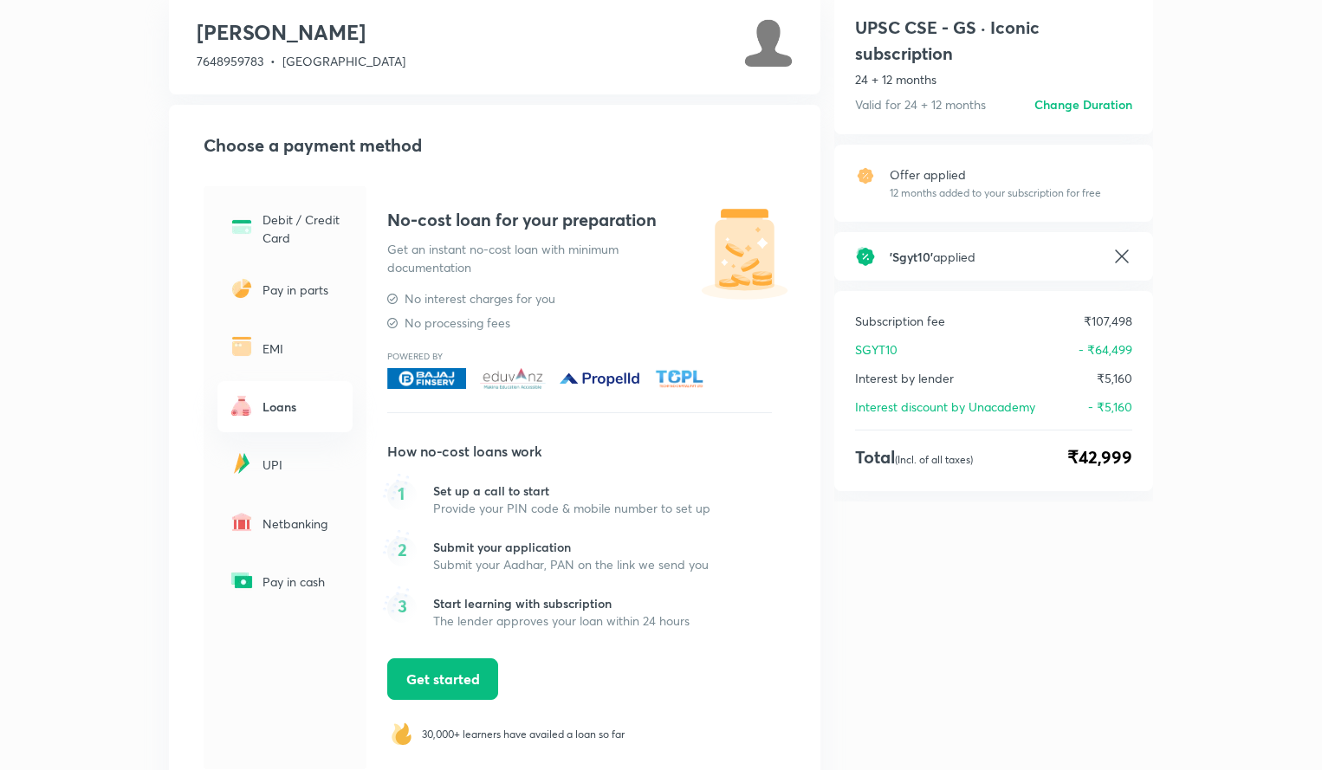 Image resolution: width=1322 pixels, height=770 pixels. Describe the element at coordinates (401, 734) in the screenshot. I see `img: streak` at that location.